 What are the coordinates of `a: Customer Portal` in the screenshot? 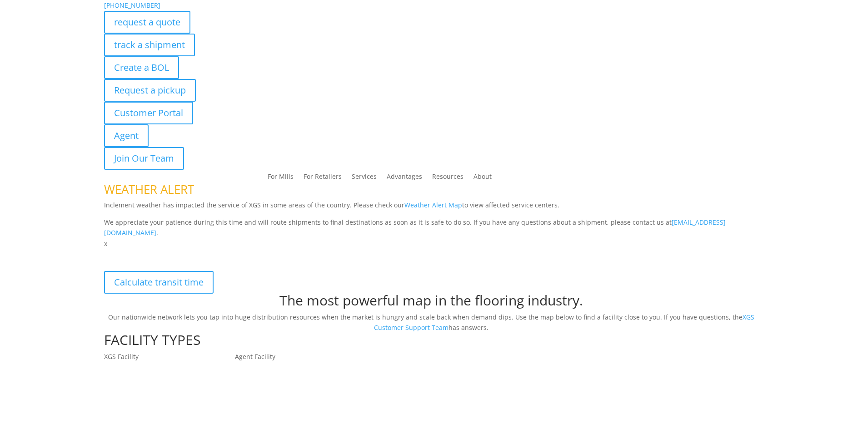 It's located at (149, 113).